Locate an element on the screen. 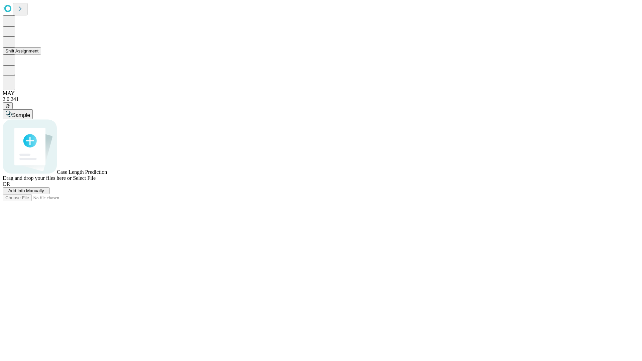 The height and width of the screenshot is (361, 642). button: Sample is located at coordinates (18, 114).